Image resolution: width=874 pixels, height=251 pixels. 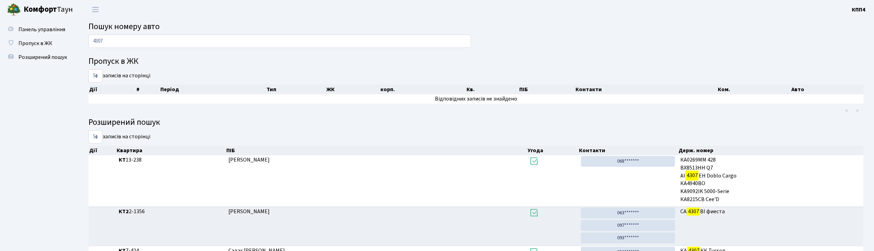 I want to click on span: 2-1356, so click(x=171, y=212).